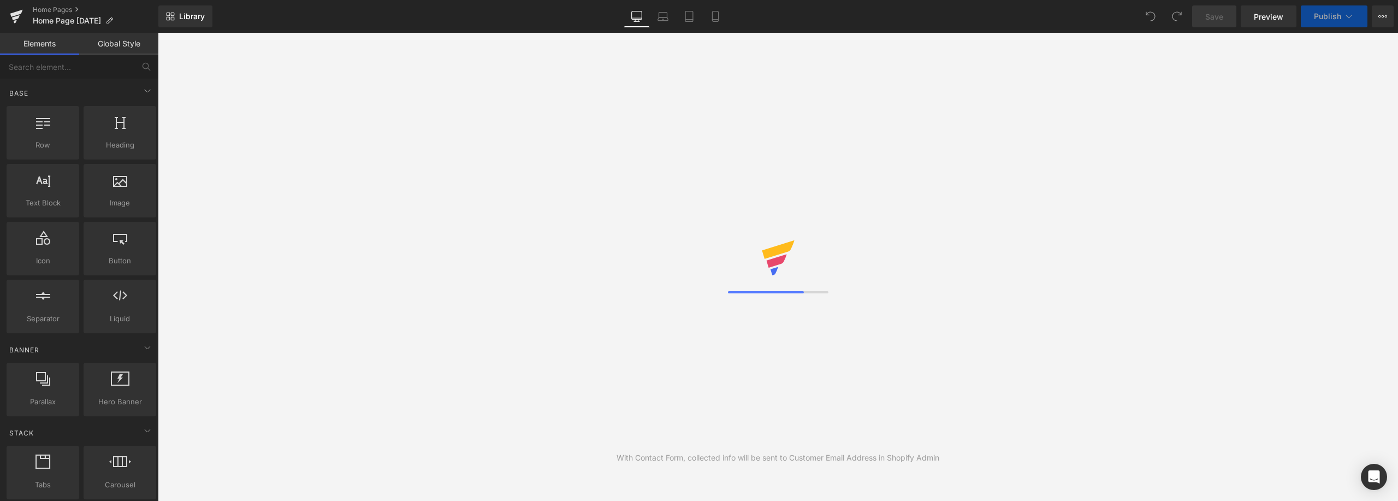  Describe the element at coordinates (43, 402) in the screenshot. I see `span: Parallax` at that location.